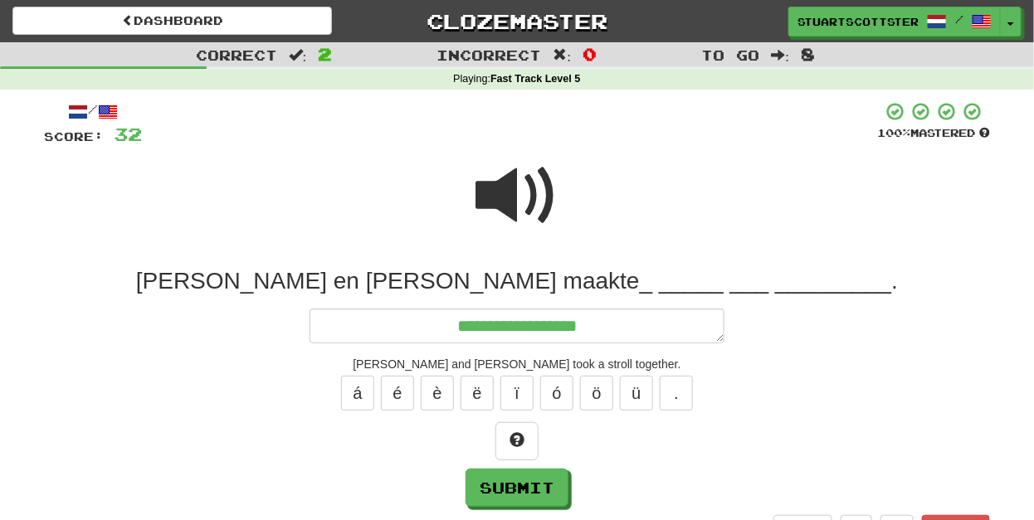  What do you see at coordinates (557, 393) in the screenshot?
I see `button: ó` at bounding box center [557, 393].